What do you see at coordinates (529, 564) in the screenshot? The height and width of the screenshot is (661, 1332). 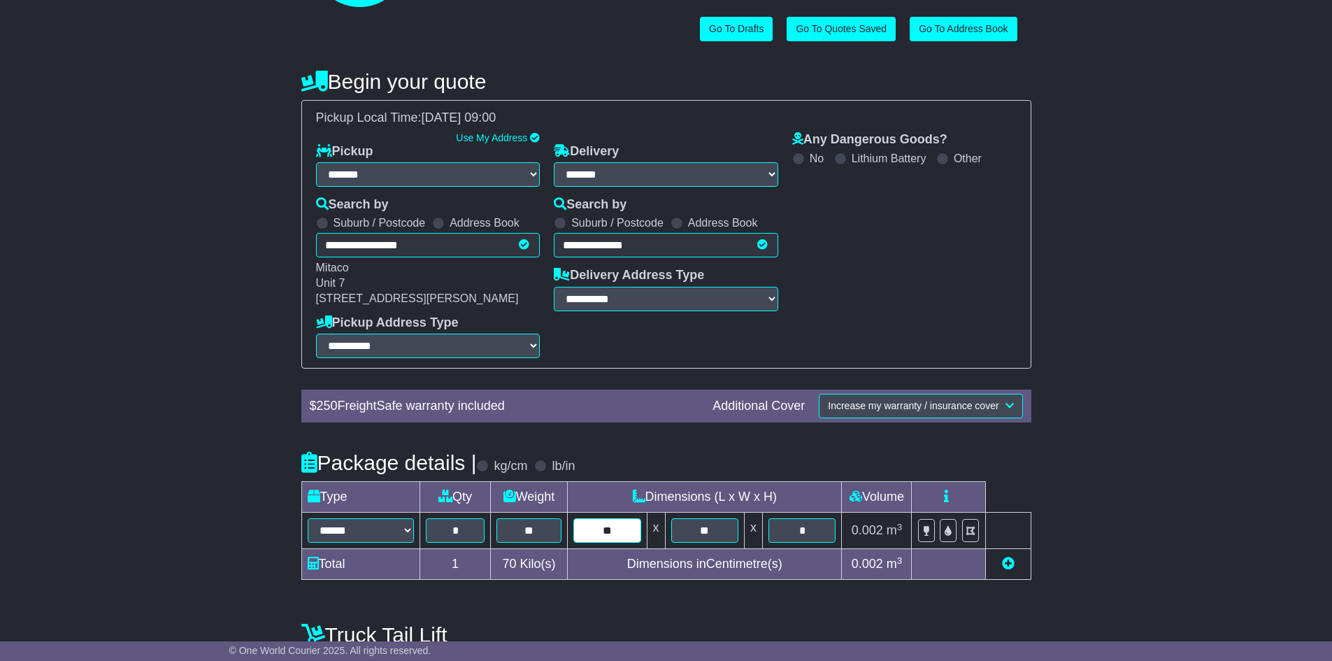 I see `td: Kilo(s)` at bounding box center [529, 564].